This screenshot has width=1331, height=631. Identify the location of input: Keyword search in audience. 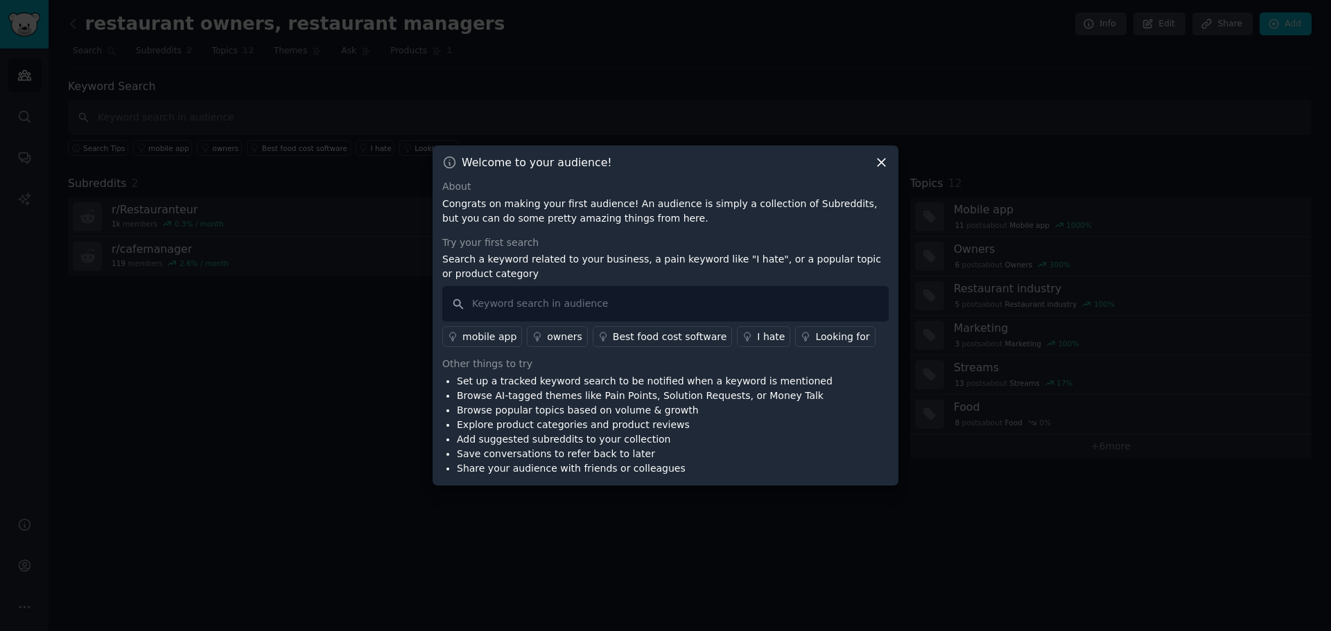
(665, 304).